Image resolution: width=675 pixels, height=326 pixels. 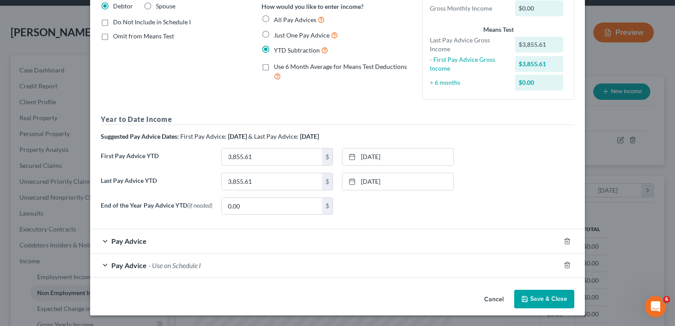 What do you see at coordinates (156, 160) in the screenshot?
I see `label: First Pay Advice YTD` at bounding box center [156, 160].